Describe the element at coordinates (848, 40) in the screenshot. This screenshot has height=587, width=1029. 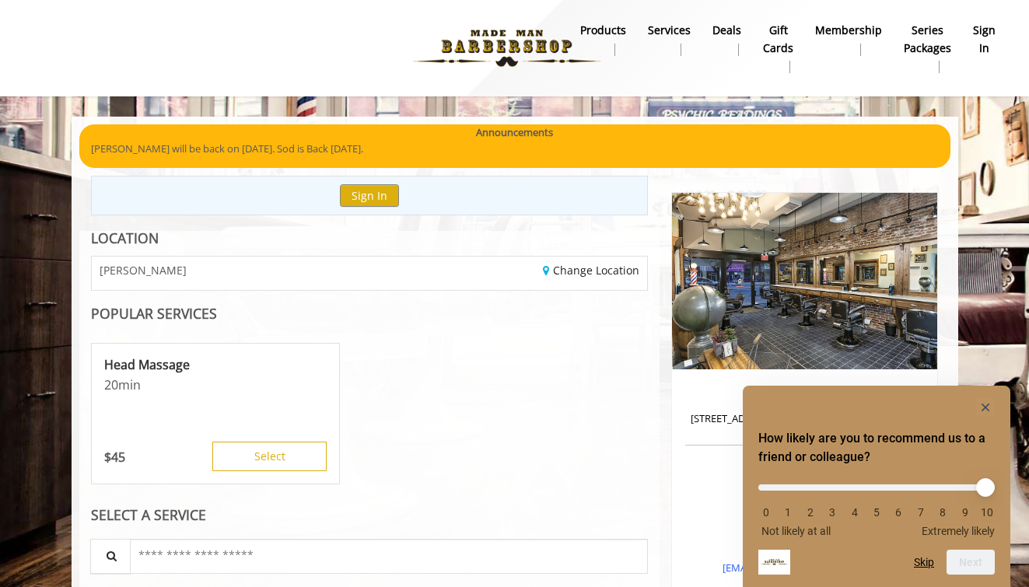
I see `a: MembershipMembership` at that location.